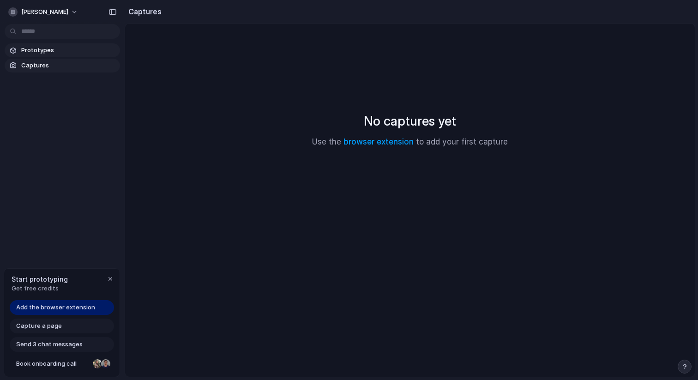 The width and height of the screenshot is (698, 380). I want to click on a: browser extension, so click(379, 142).